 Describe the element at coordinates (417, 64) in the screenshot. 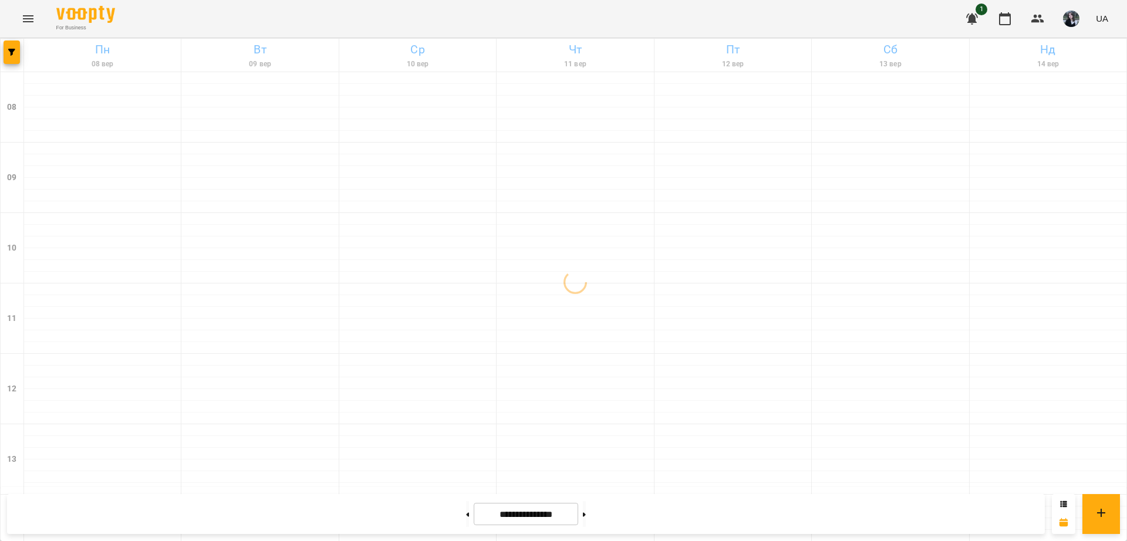

I see `h6: 10 вер` at that location.